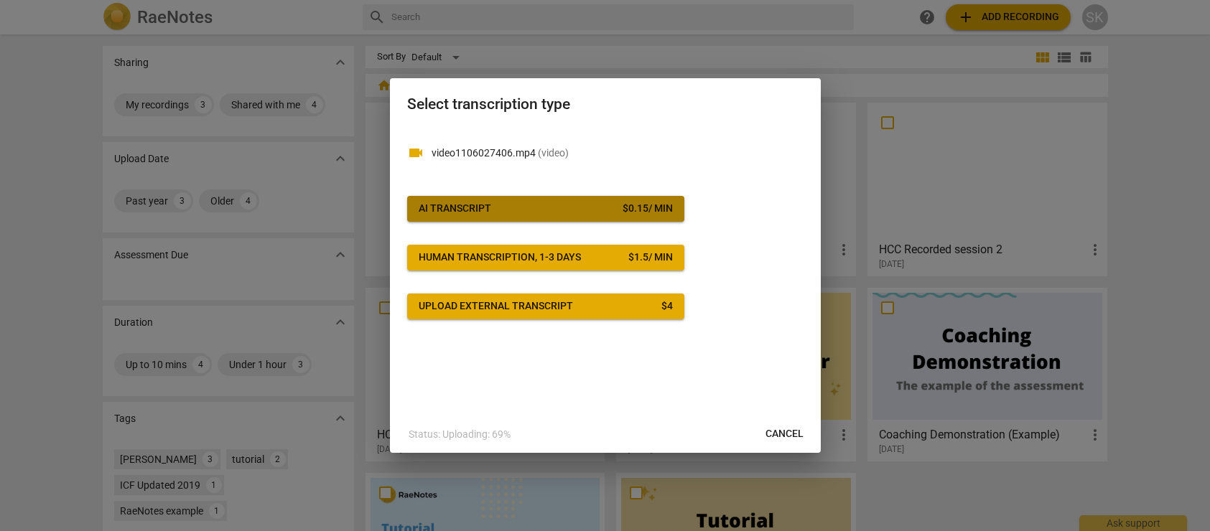  I want to click on div: $ 4, so click(667, 307).